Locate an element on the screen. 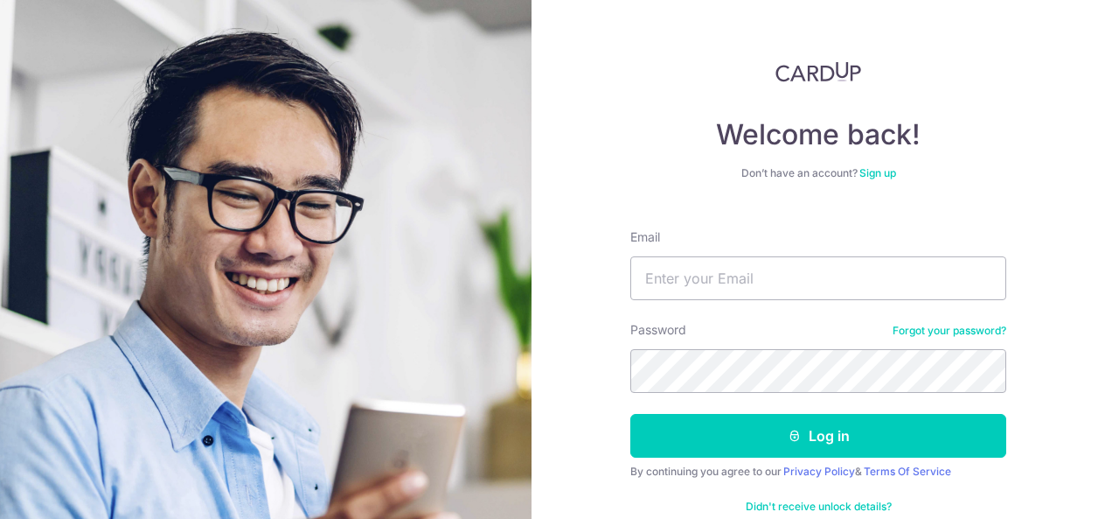 The width and height of the screenshot is (1105, 519). div: Don’t have an account? is located at coordinates (819, 173).